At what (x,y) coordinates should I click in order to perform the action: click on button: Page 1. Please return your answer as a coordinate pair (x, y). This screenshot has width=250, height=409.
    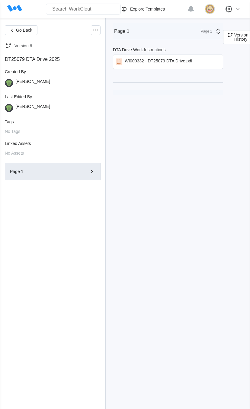
    Looking at the image, I should click on (52, 172).